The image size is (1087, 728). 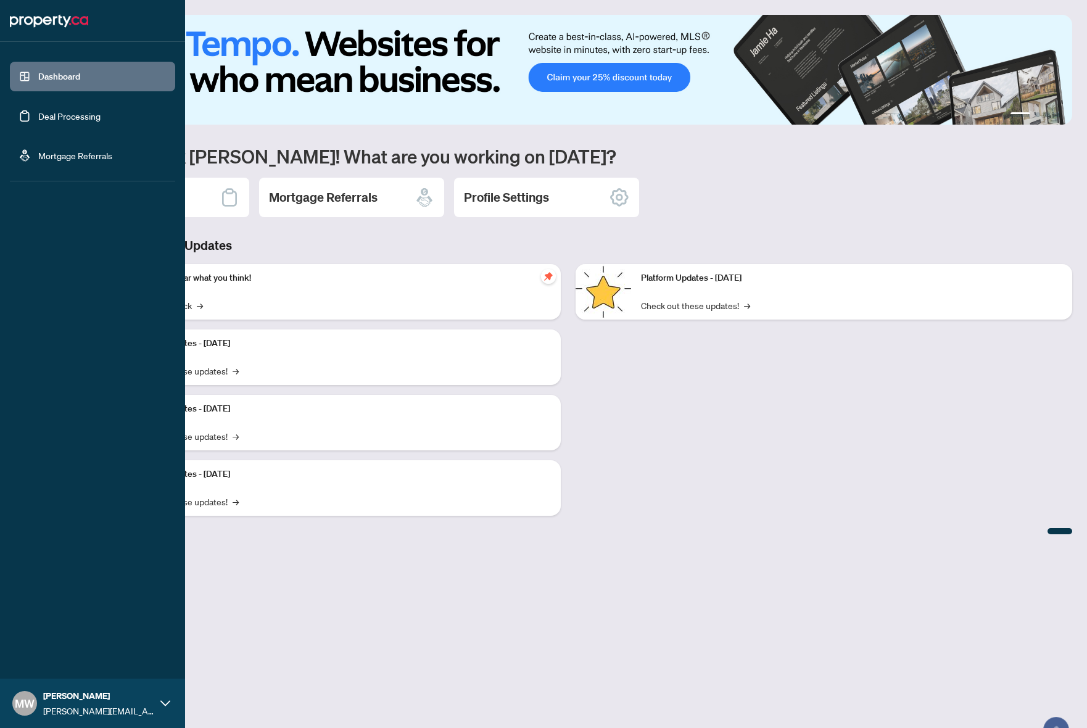 What do you see at coordinates (568, 245) in the screenshot?
I see `h3: Brokerage & Industry Updates` at bounding box center [568, 245].